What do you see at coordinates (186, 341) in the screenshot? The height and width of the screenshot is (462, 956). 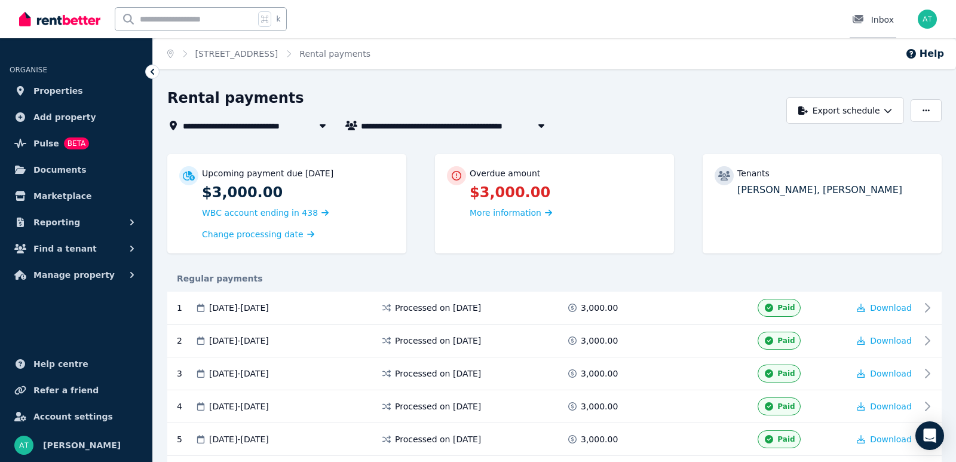 I see `div: 2` at bounding box center [186, 341].